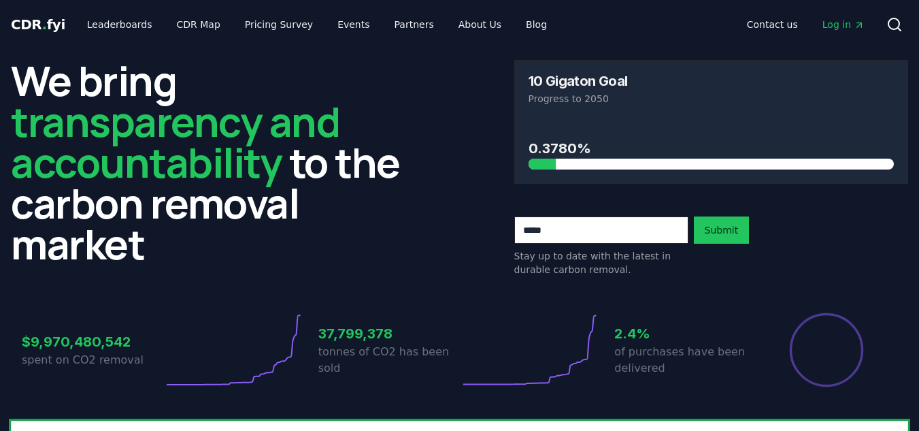 This screenshot has width=919, height=431. Describe the element at coordinates (120, 25) in the screenshot. I see `a: Leaderboards` at that location.